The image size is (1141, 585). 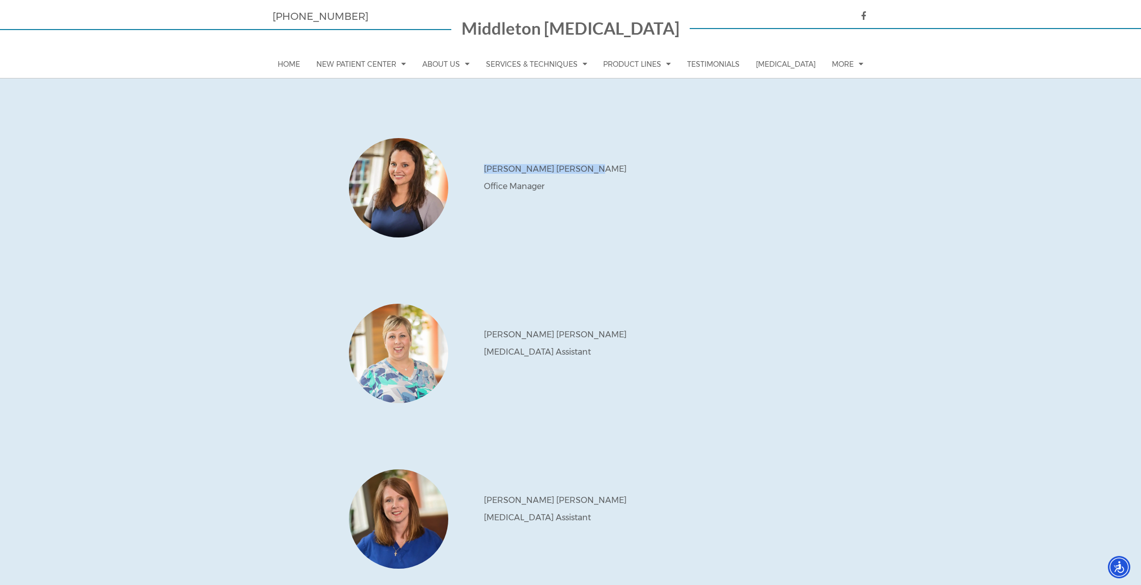 What do you see at coordinates (361, 64) in the screenshot?
I see `a: New Patient Center` at bounding box center [361, 64].